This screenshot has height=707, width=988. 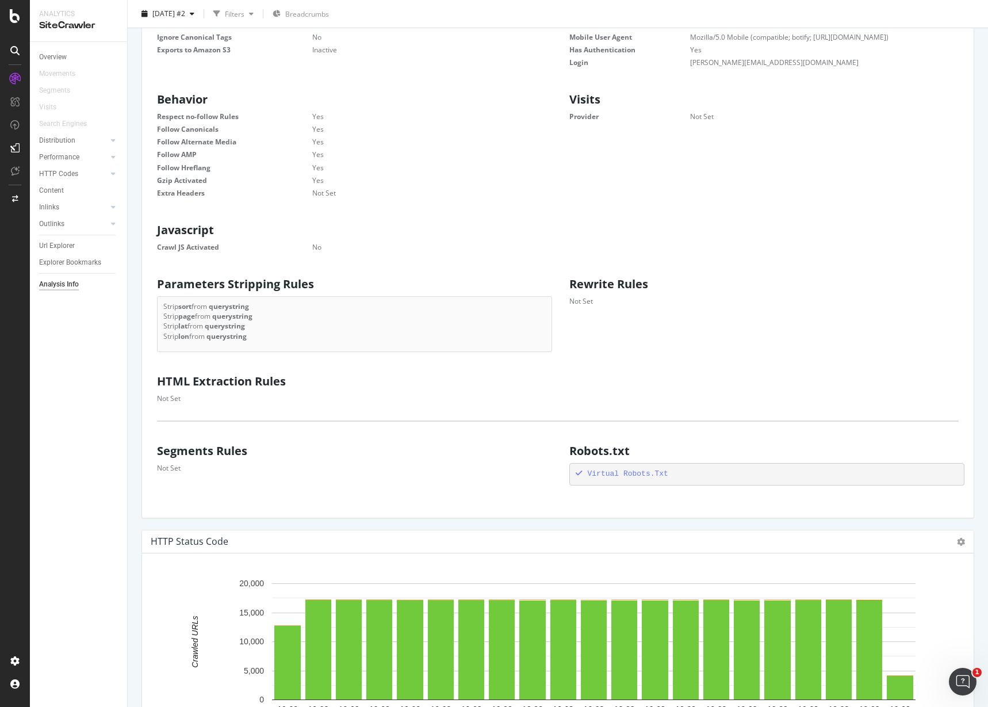 What do you see at coordinates (235, 116) in the screenshot?
I see `dt: Respect no-follow Rules` at bounding box center [235, 116].